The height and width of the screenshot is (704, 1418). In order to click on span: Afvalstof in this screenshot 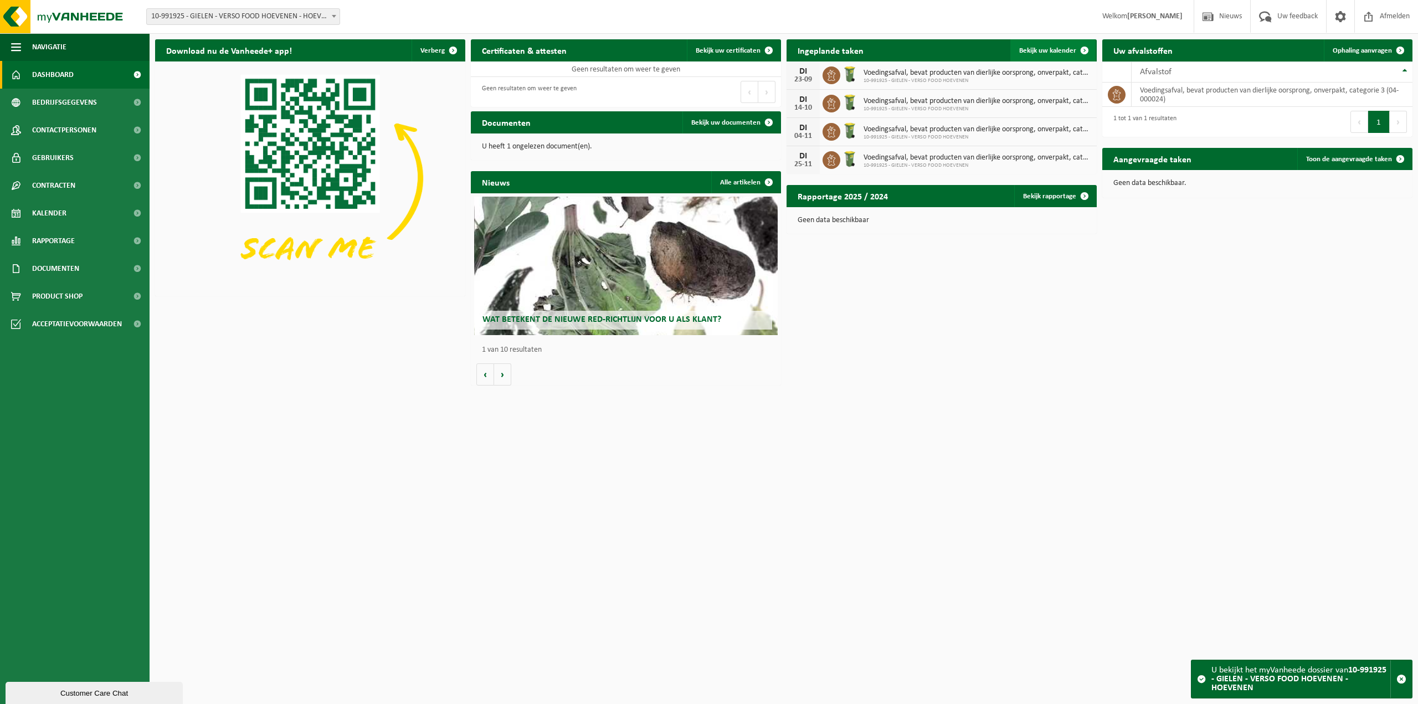, I will do `click(1156, 72)`.